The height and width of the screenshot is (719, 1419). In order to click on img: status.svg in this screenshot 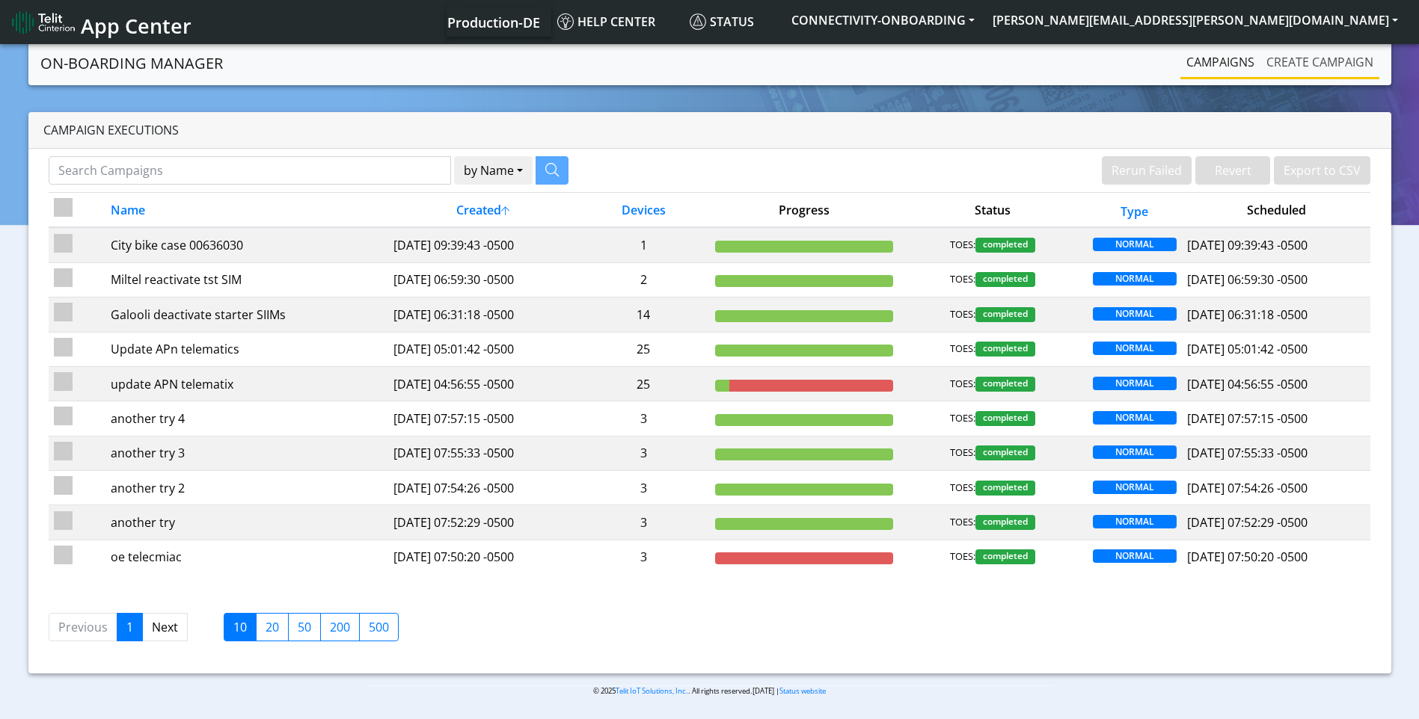, I will do `click(698, 22)`.